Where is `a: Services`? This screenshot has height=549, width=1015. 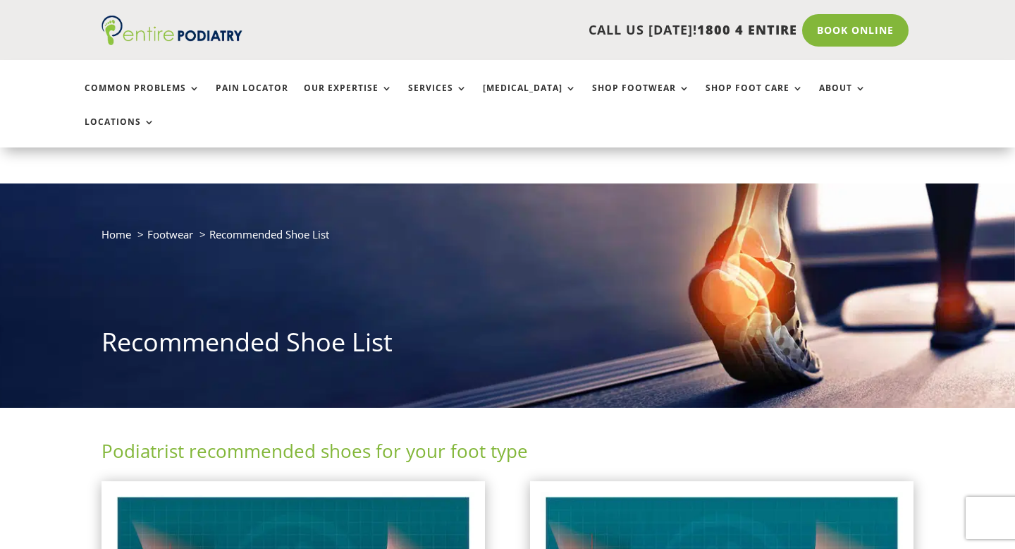
a: Services is located at coordinates (438, 98).